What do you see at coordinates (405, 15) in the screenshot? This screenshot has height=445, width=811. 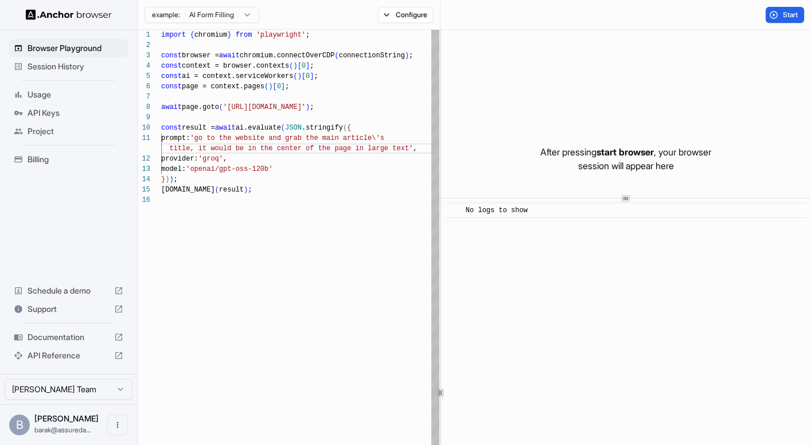 I see `button: Configure` at bounding box center [405, 15].